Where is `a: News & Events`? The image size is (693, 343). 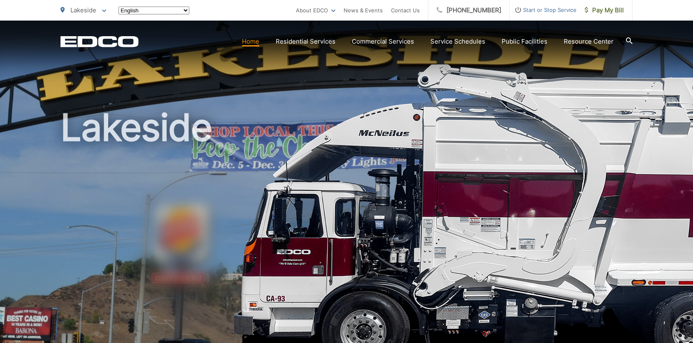 a: News & Events is located at coordinates (363, 10).